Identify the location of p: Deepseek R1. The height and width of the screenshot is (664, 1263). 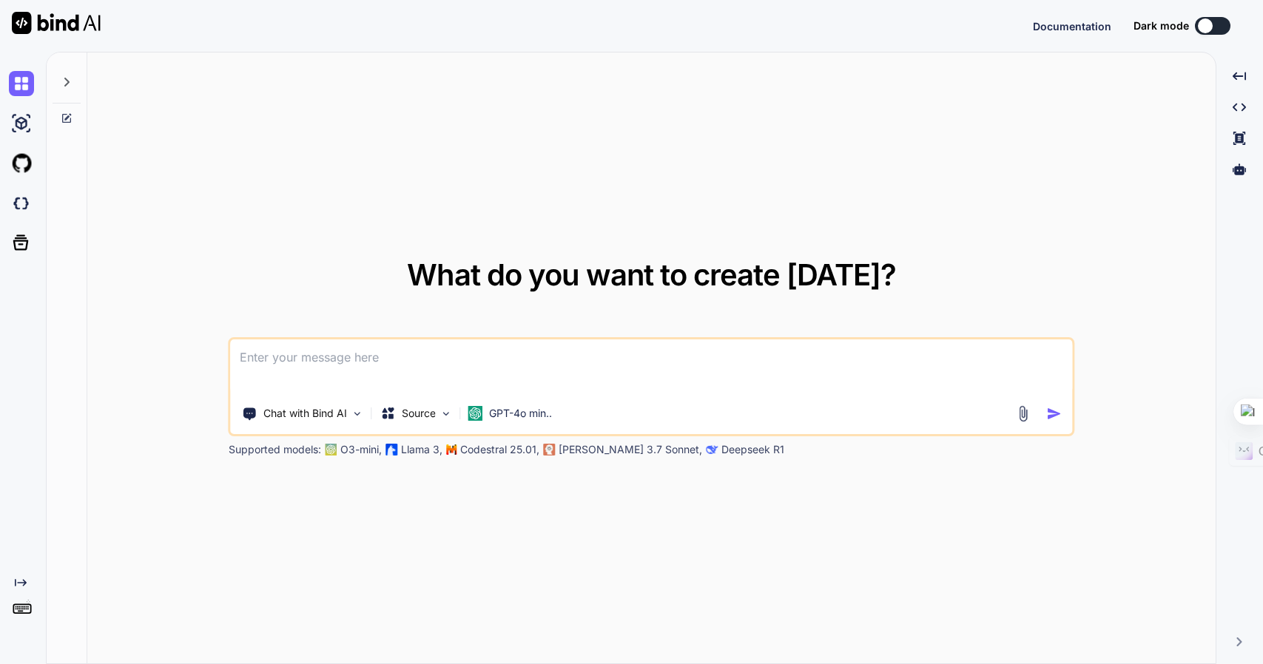
(752, 450).